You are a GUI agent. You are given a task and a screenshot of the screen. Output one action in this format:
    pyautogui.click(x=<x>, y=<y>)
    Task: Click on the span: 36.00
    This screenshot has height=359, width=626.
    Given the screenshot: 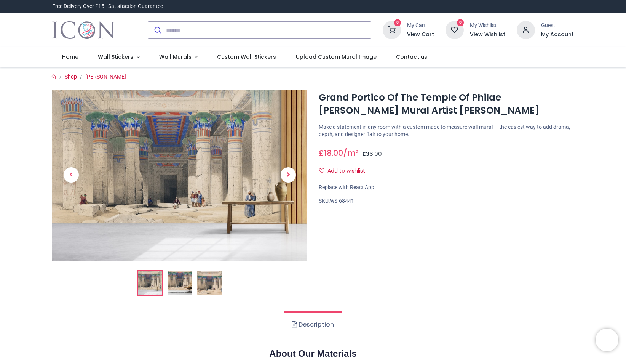 What is the action you would take?
    pyautogui.click(x=374, y=154)
    